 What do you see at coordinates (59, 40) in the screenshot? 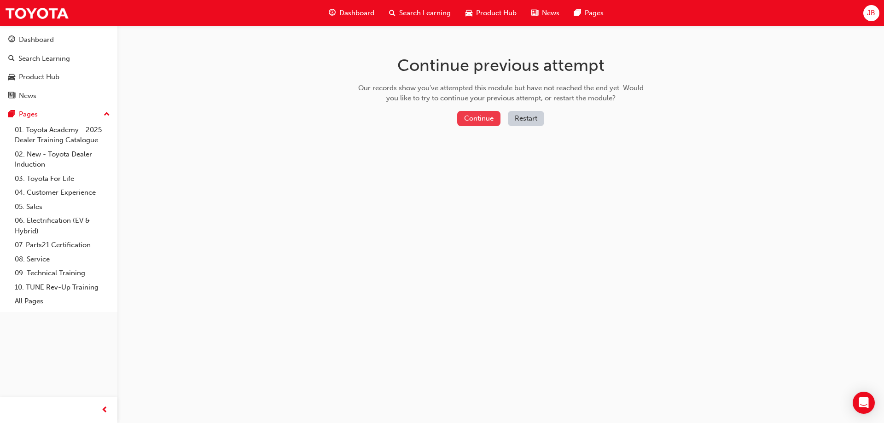
I see `a: Dashboard` at bounding box center [59, 40].